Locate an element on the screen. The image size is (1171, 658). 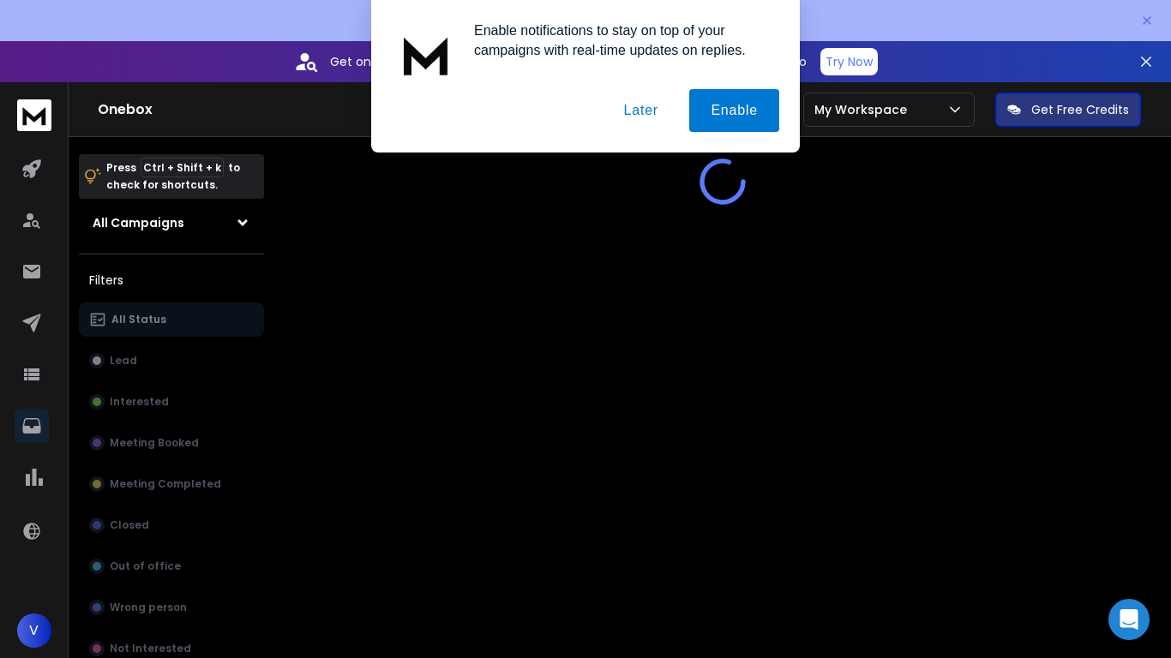
div: Enable notifications to stay on top of your campaigns with real-time updates on replies. is located at coordinates (620, 40).